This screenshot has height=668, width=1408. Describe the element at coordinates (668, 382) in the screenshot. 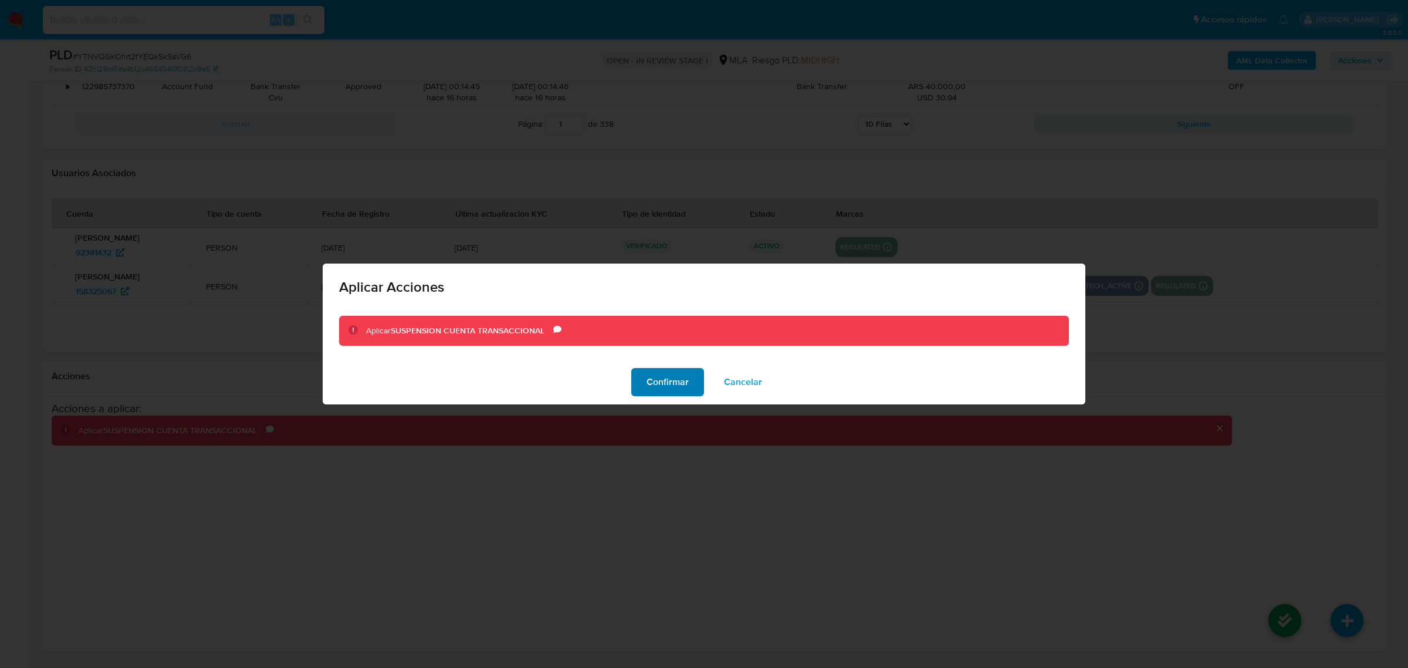

I see `button: Confirmar` at that location.